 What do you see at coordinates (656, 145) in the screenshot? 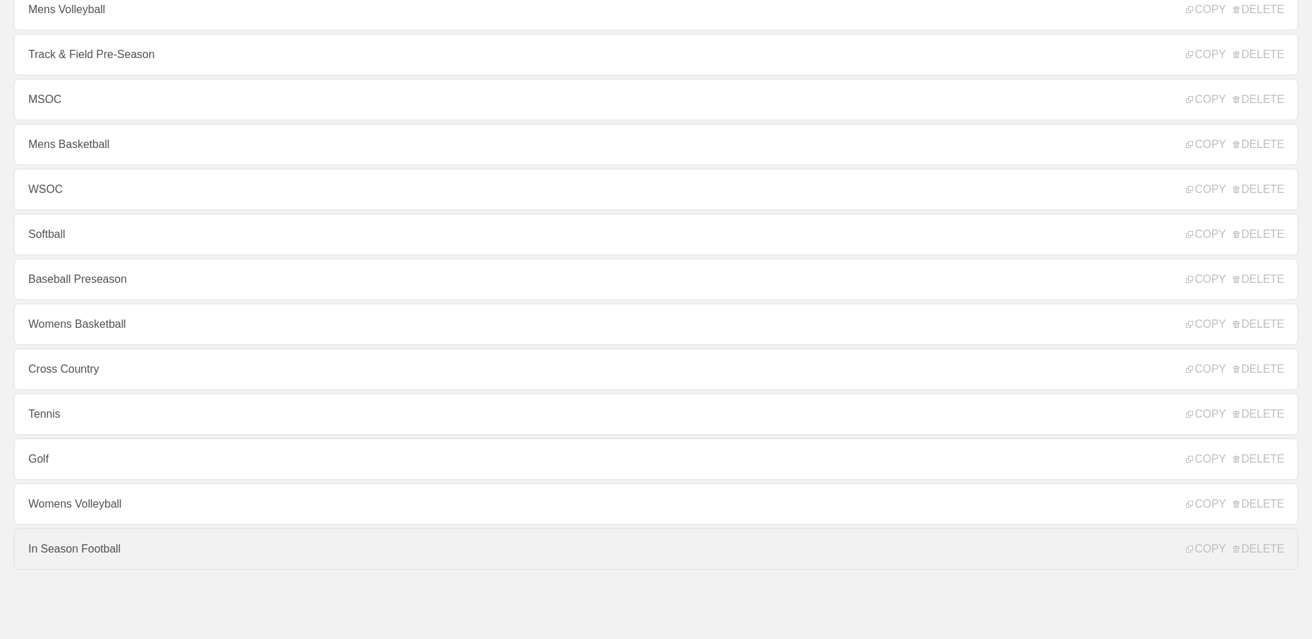
I see `a: Mens Basketball` at bounding box center [656, 145].